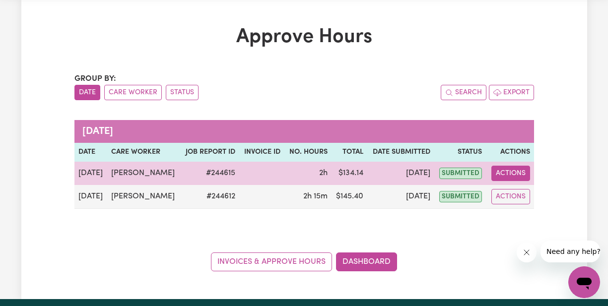 The height and width of the screenshot is (306, 608). I want to click on td: $ 145.40, so click(350, 197).